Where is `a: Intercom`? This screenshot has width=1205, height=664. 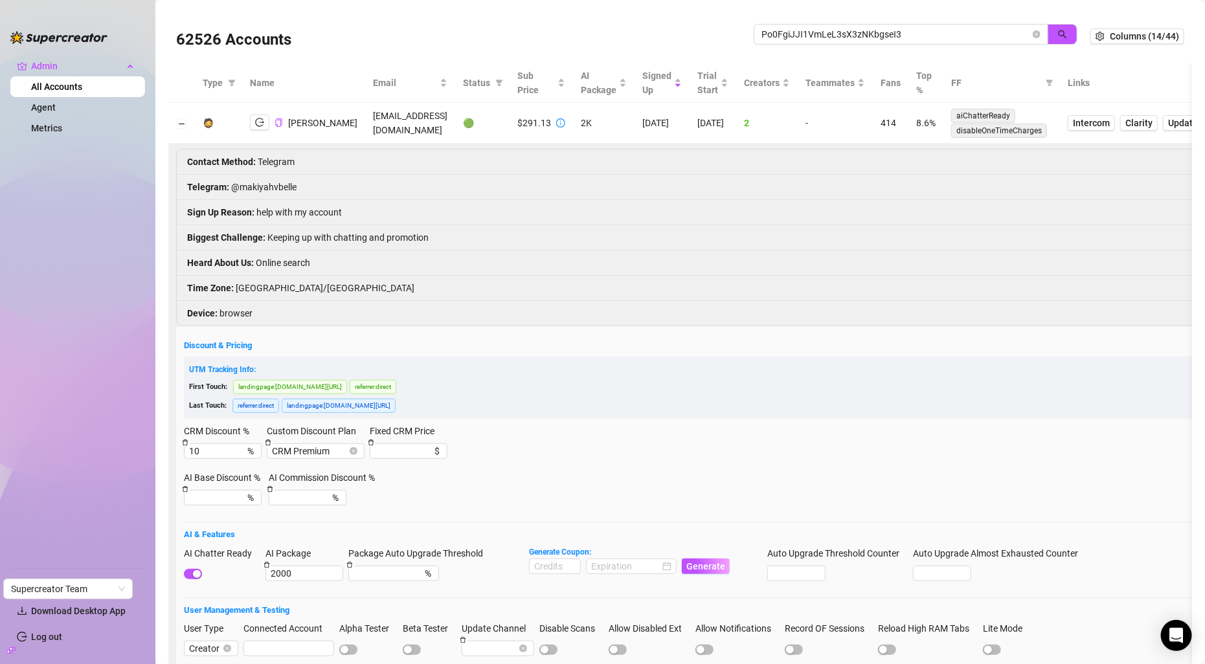
a: Intercom is located at coordinates (1091, 123).